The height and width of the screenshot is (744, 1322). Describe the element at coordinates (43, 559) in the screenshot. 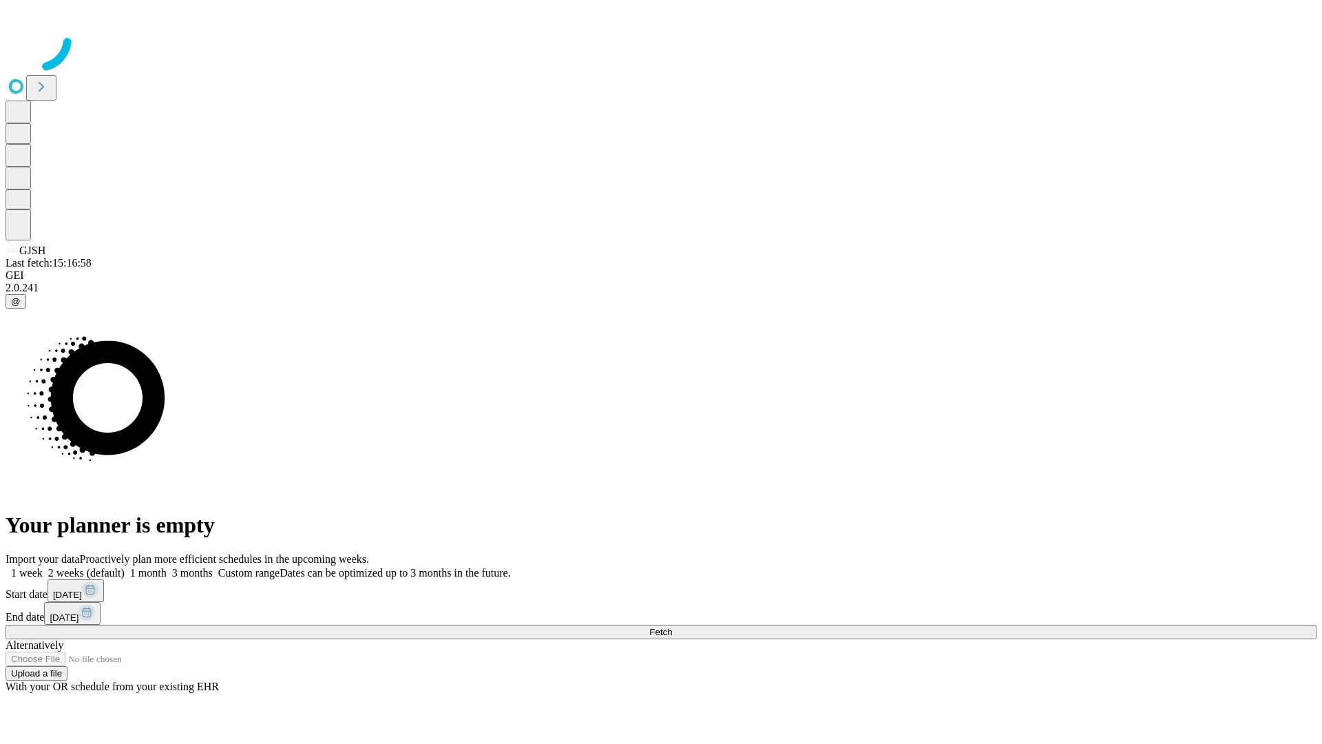

I see `span: Import your data` at that location.